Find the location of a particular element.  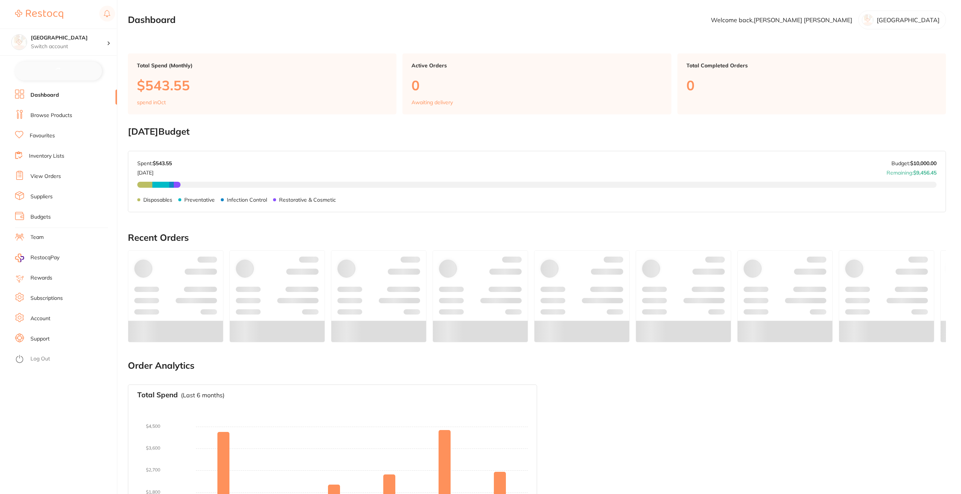

a: Total Spend (Monthly)$543.55spend inOct is located at coordinates (262, 84).